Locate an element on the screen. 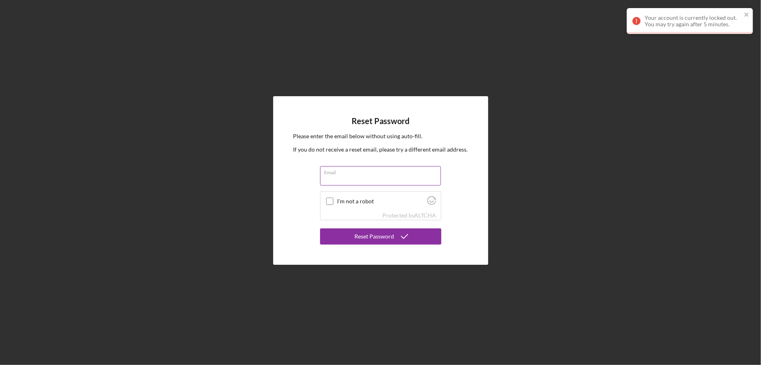 This screenshot has width=761, height=365. div: Protected by is located at coordinates (409, 215).